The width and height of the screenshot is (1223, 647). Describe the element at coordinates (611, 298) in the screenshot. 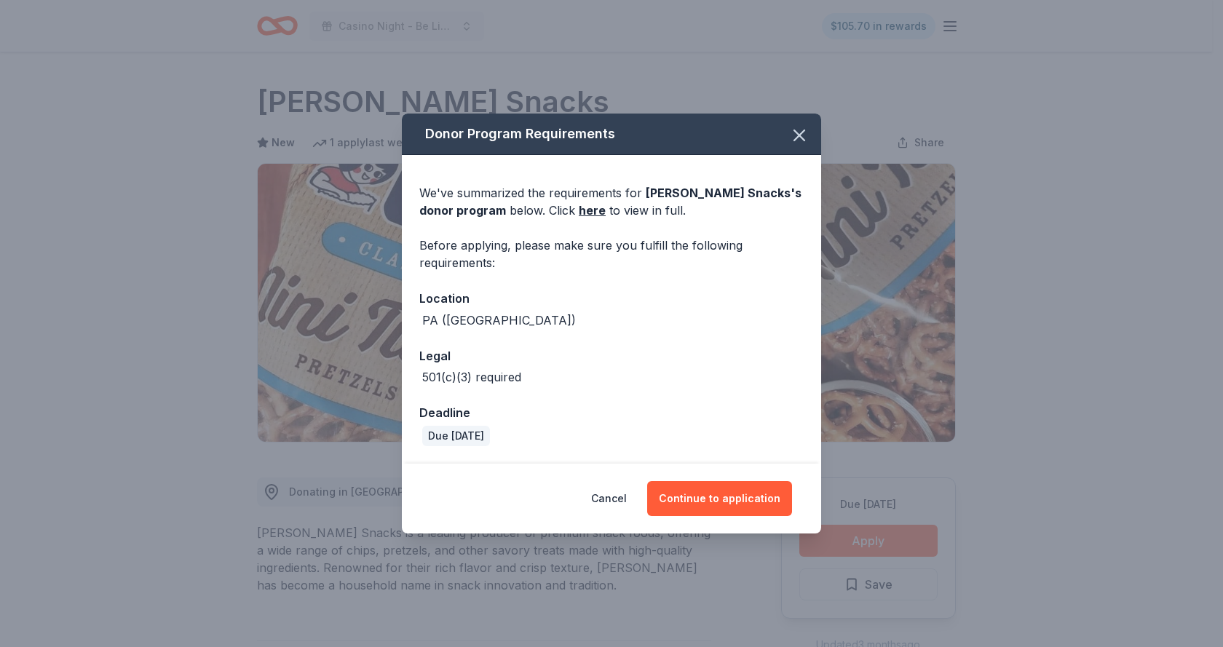

I see `div: Location` at that location.